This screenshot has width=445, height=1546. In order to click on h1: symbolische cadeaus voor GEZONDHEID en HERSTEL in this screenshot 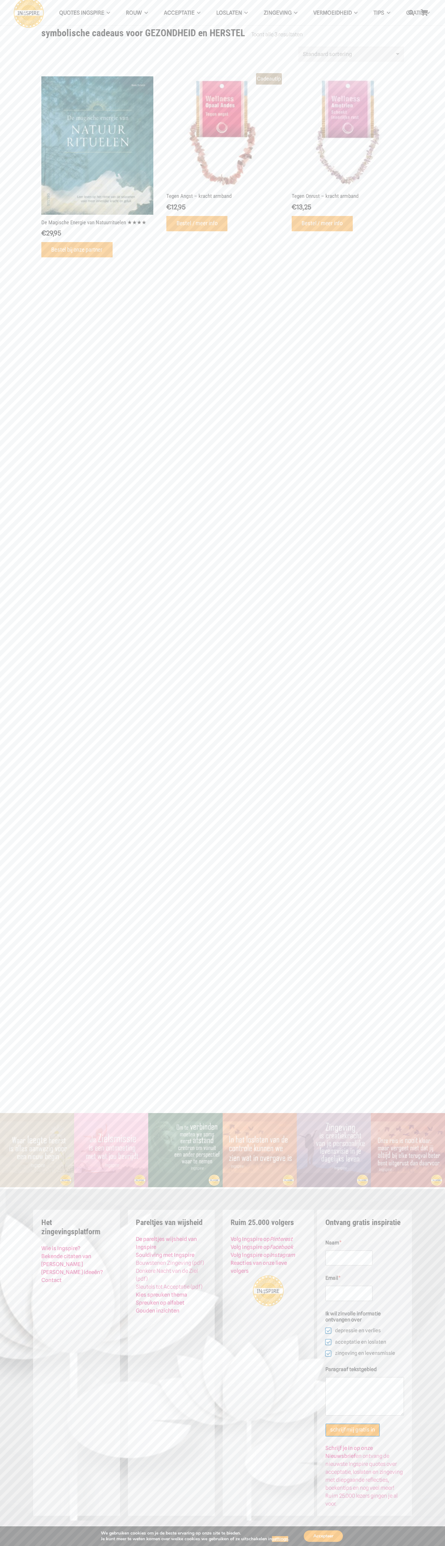, I will do `click(143, 33)`.